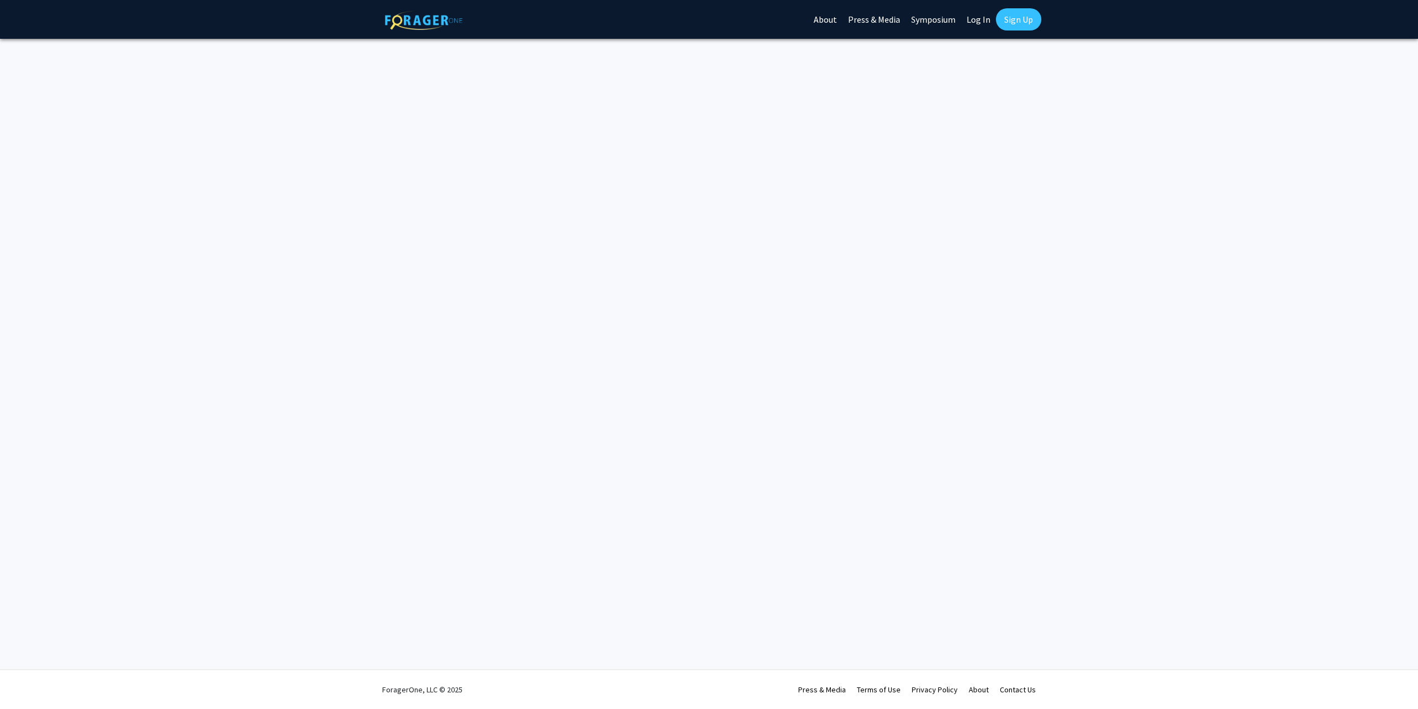 This screenshot has height=709, width=1418. What do you see at coordinates (935, 689) in the screenshot?
I see `a: Privacy Policy` at bounding box center [935, 689].